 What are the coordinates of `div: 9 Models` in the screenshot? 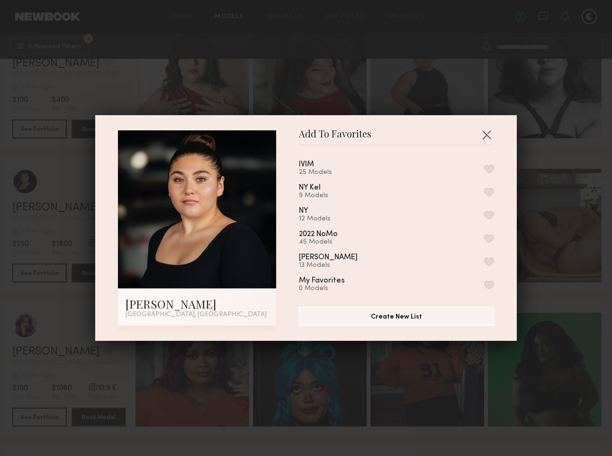 It's located at (321, 196).